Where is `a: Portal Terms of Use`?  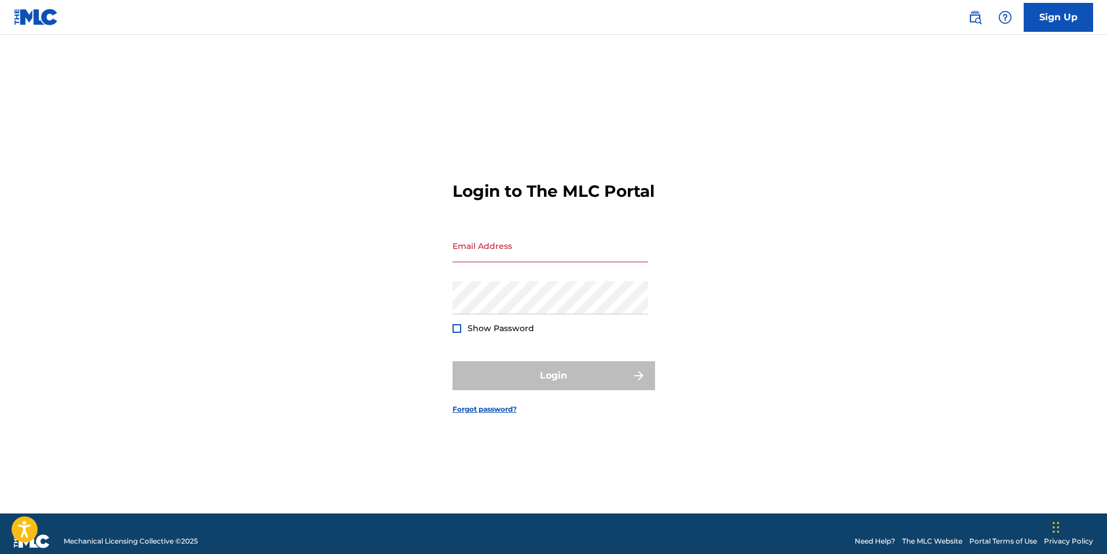
a: Portal Terms of Use is located at coordinates (1003, 541).